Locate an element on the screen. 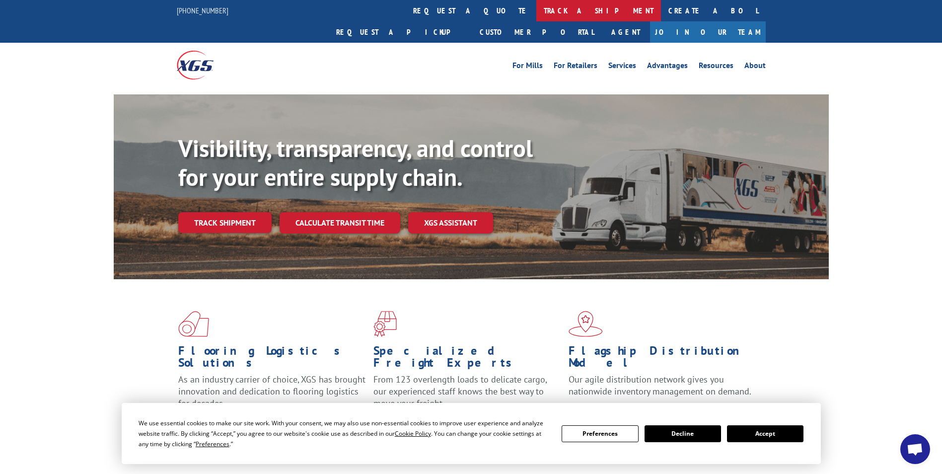  a: Advantages is located at coordinates (667, 67).